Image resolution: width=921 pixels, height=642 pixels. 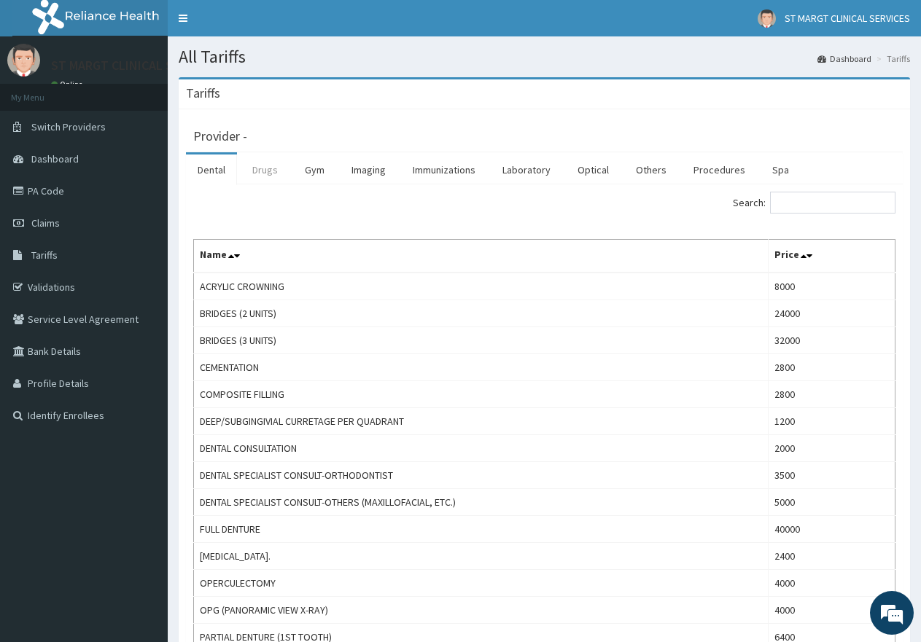 What do you see at coordinates (832, 314) in the screenshot?
I see `td: 24000` at bounding box center [832, 314].